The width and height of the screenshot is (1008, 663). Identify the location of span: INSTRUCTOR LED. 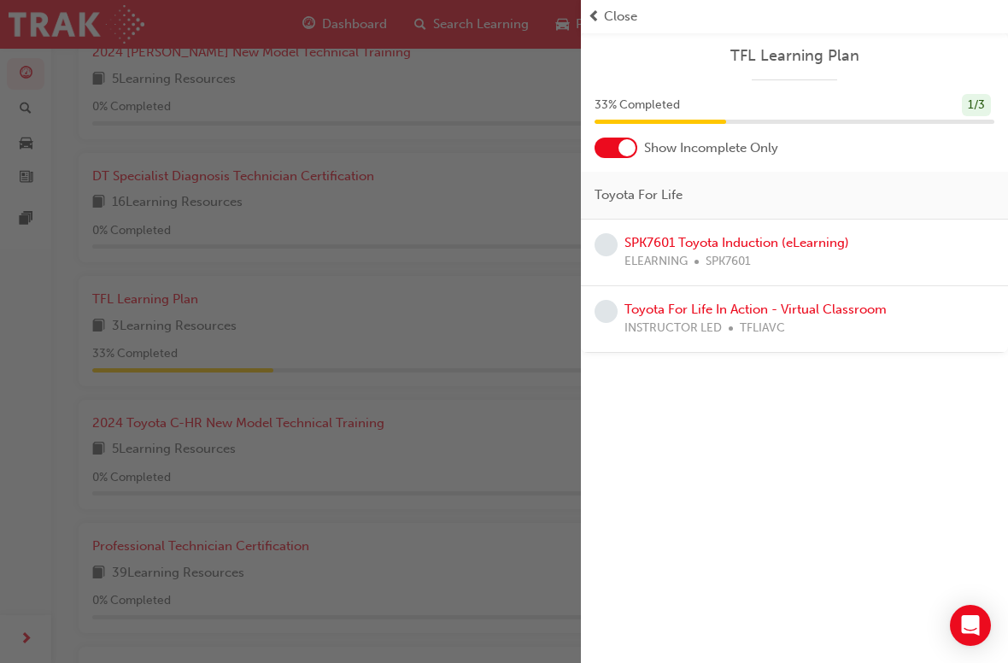
(673, 328).